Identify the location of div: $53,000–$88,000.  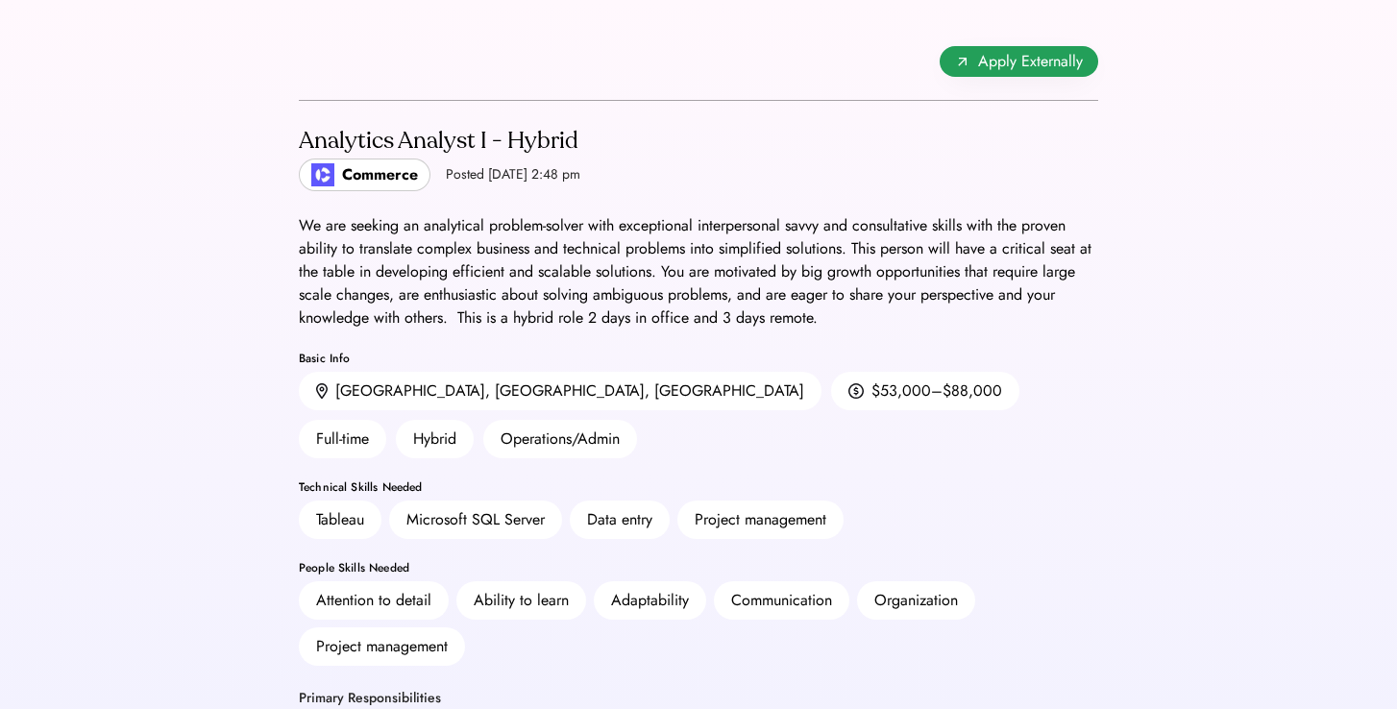
(937, 391).